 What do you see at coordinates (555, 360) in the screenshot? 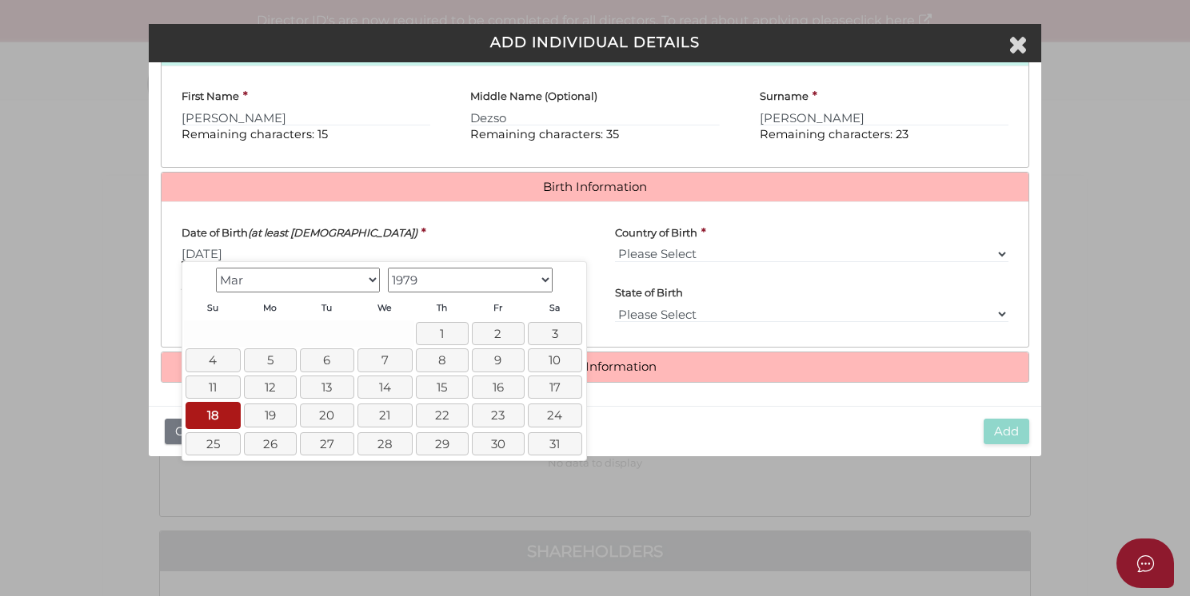
I see `a: 10` at bounding box center [555, 360].